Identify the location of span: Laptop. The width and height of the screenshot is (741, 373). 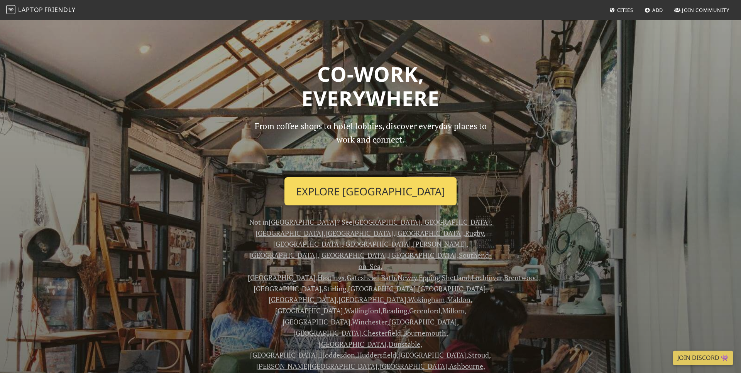
(30, 10).